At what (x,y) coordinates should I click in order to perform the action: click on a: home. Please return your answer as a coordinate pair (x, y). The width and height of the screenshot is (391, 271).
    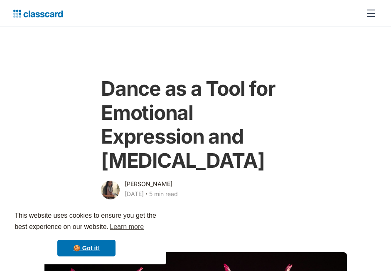
    Looking at the image, I should click on (38, 13).